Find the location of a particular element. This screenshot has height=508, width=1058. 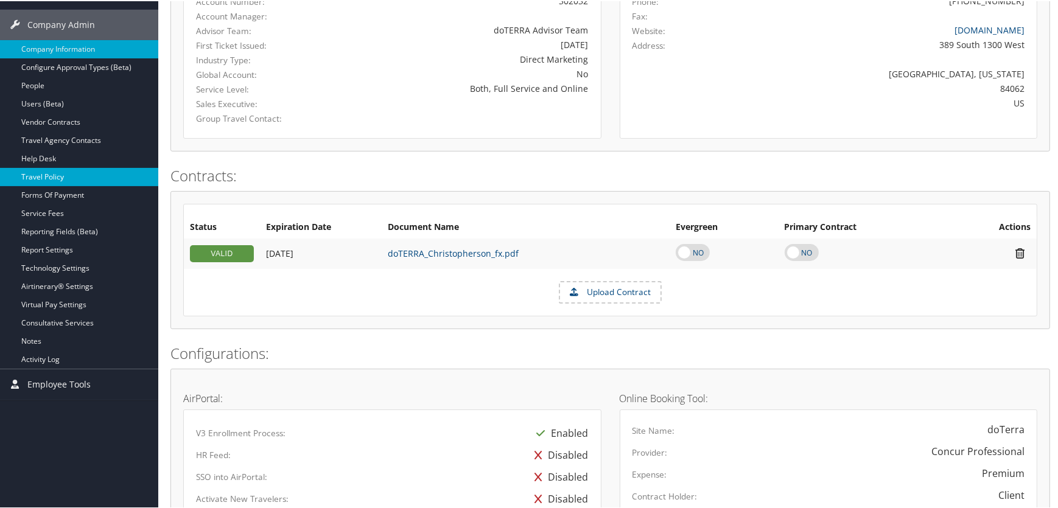

th: Evergreen is located at coordinates (724, 226).